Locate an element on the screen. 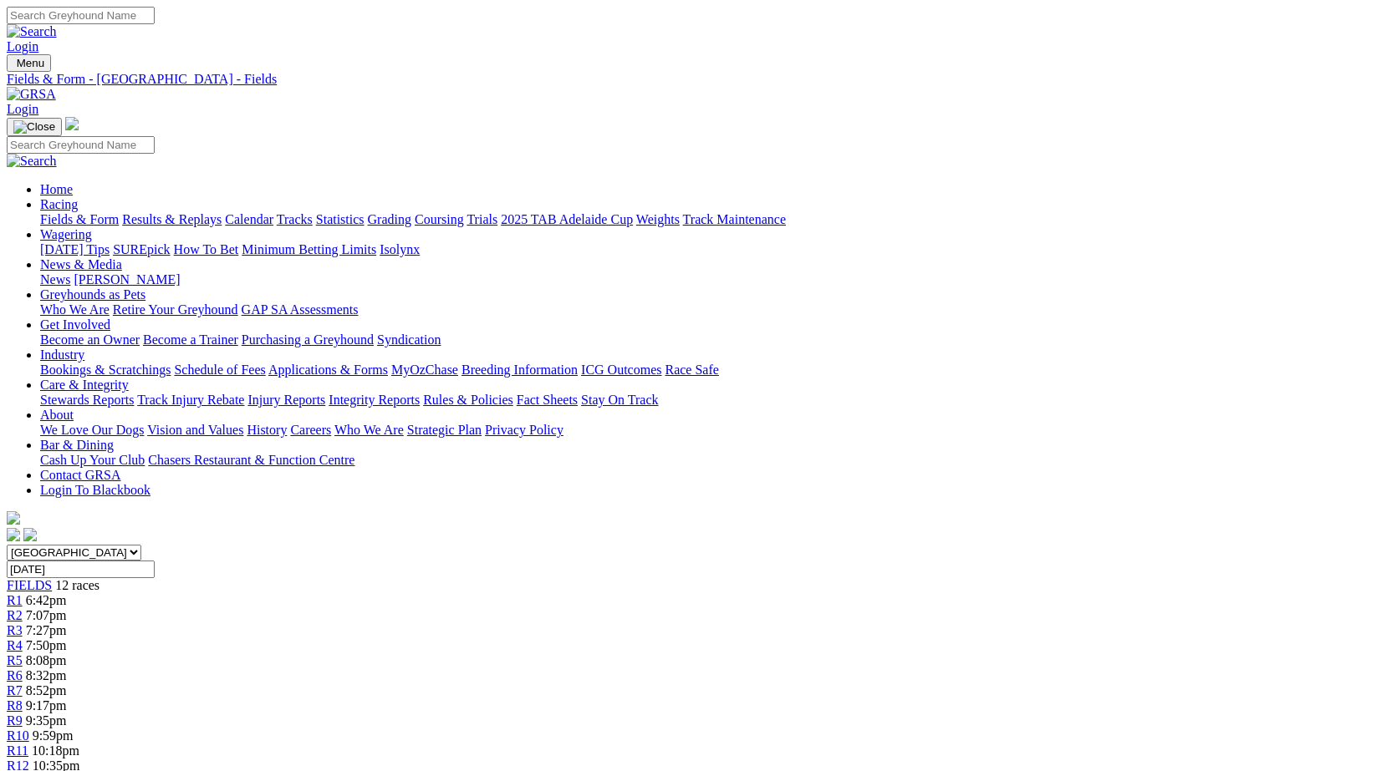 The image size is (1392, 771). a: Rules & Policies is located at coordinates (468, 399).